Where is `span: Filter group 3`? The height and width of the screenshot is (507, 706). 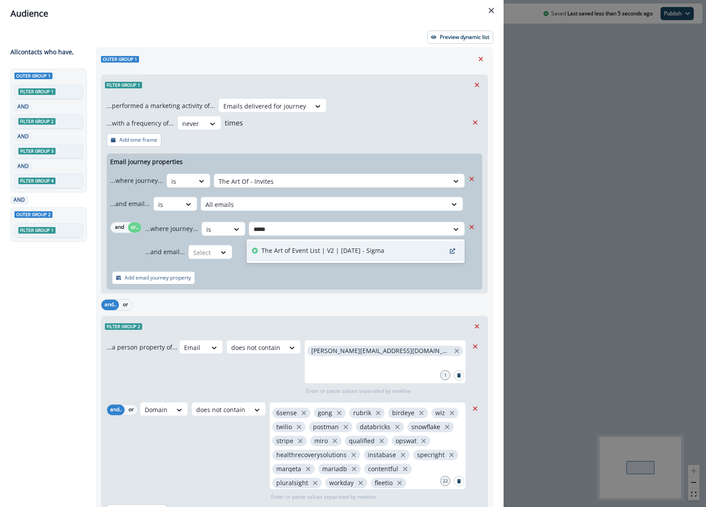
span: Filter group 3 is located at coordinates (37, 151).